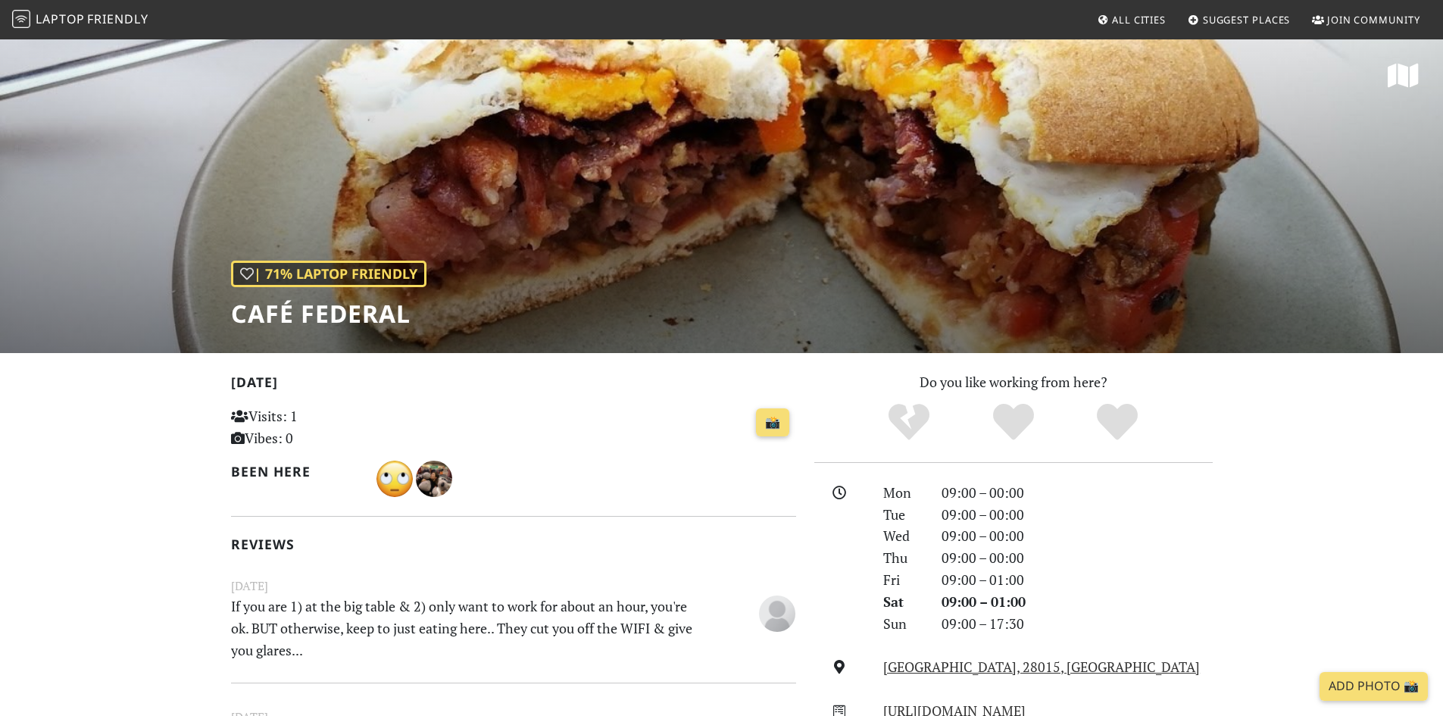 Image resolution: width=1443 pixels, height=716 pixels. What do you see at coordinates (1374, 20) in the screenshot?
I see `span: Join Community` at bounding box center [1374, 20].